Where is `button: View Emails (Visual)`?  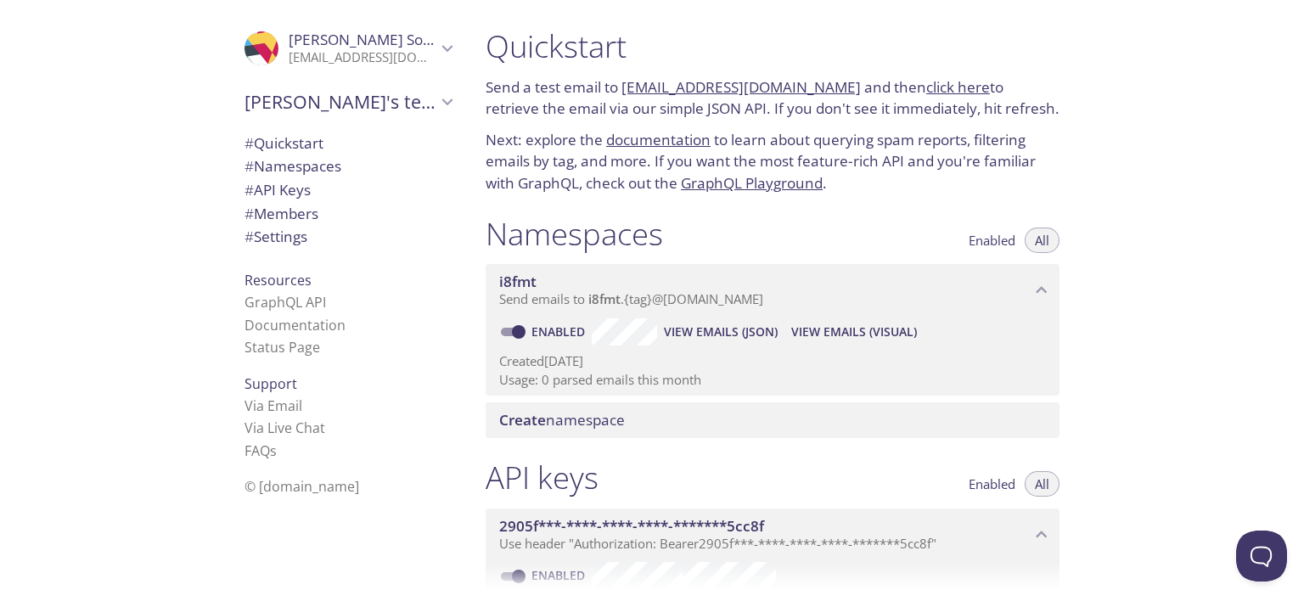 button: View Emails (Visual) is located at coordinates (854, 332).